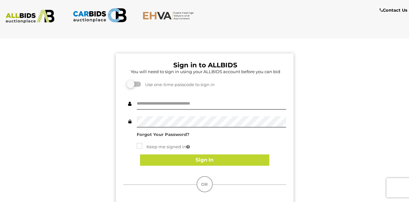 This screenshot has height=202, width=409. Describe the element at coordinates (205, 71) in the screenshot. I see `h5: You will need to sign in using your ALLBIDS account before you can bid` at that location.